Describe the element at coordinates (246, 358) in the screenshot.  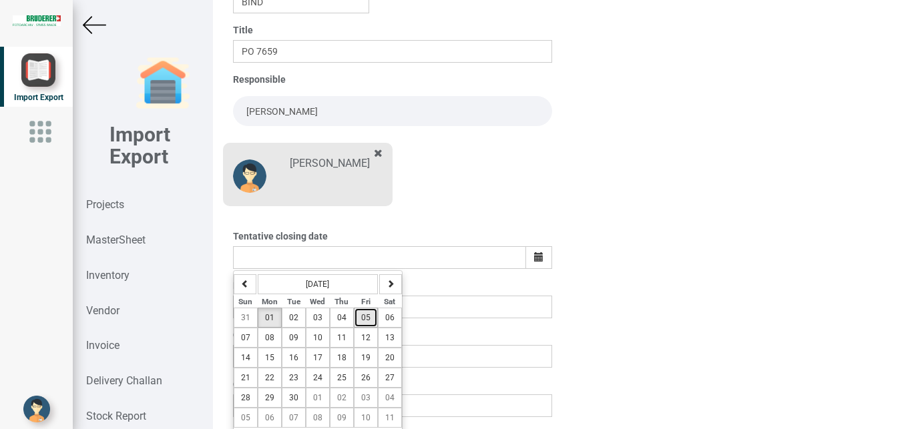
I see `button: 14` at that location.